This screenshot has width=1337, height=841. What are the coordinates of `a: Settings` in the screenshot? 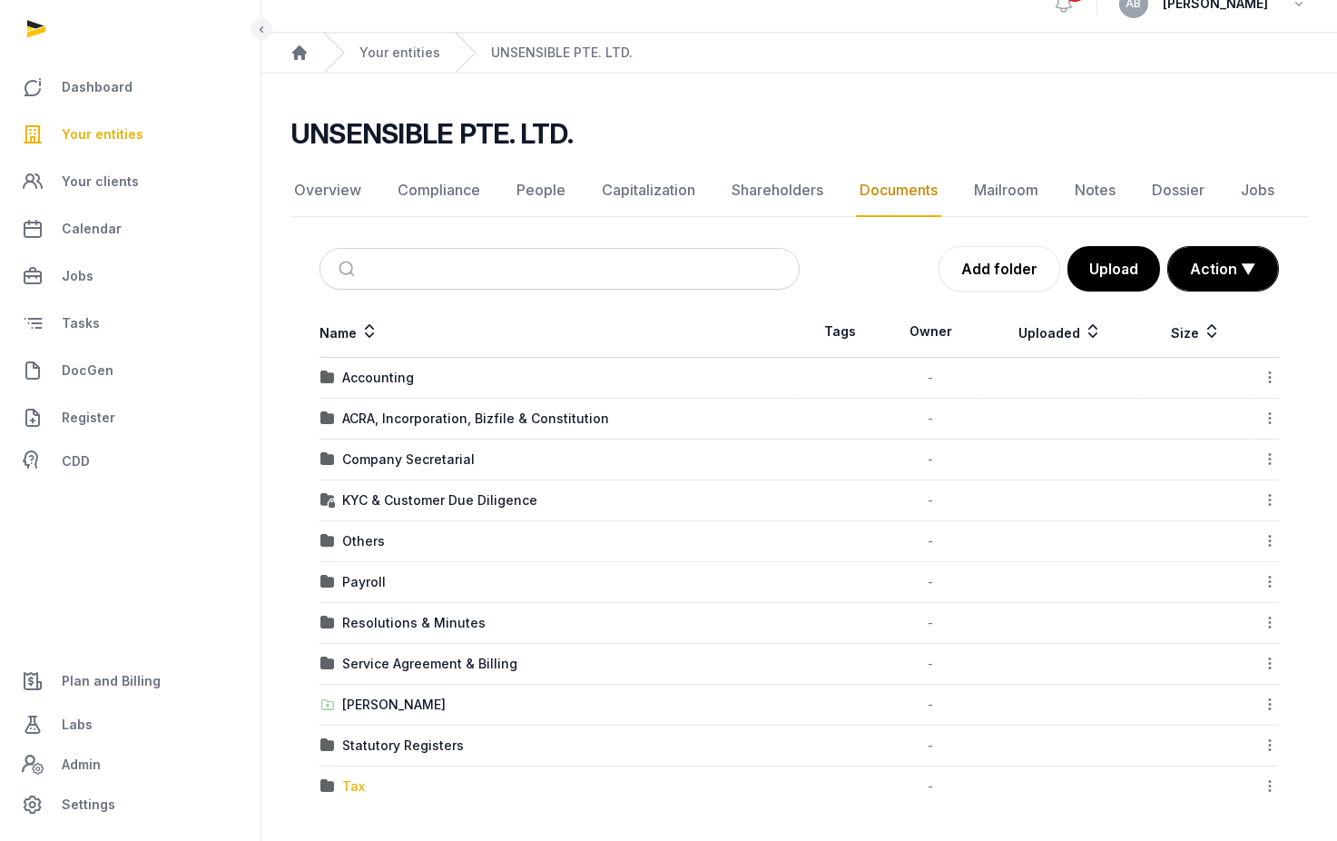 It's located at (130, 804).